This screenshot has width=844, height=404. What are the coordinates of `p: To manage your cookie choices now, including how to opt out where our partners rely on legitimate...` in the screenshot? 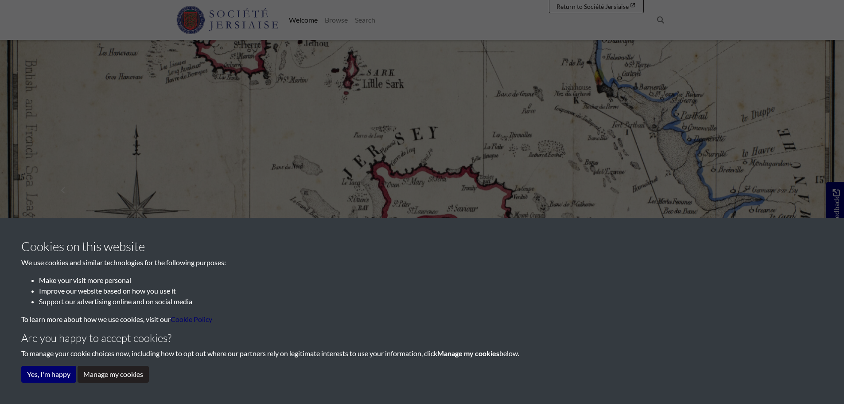 It's located at (422, 353).